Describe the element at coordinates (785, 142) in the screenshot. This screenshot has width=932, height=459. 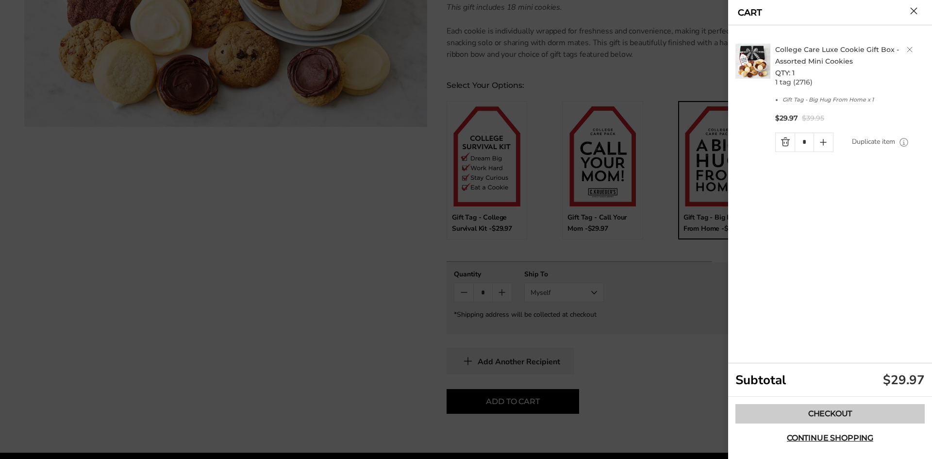
I see `a: Quantity minus button` at that location.